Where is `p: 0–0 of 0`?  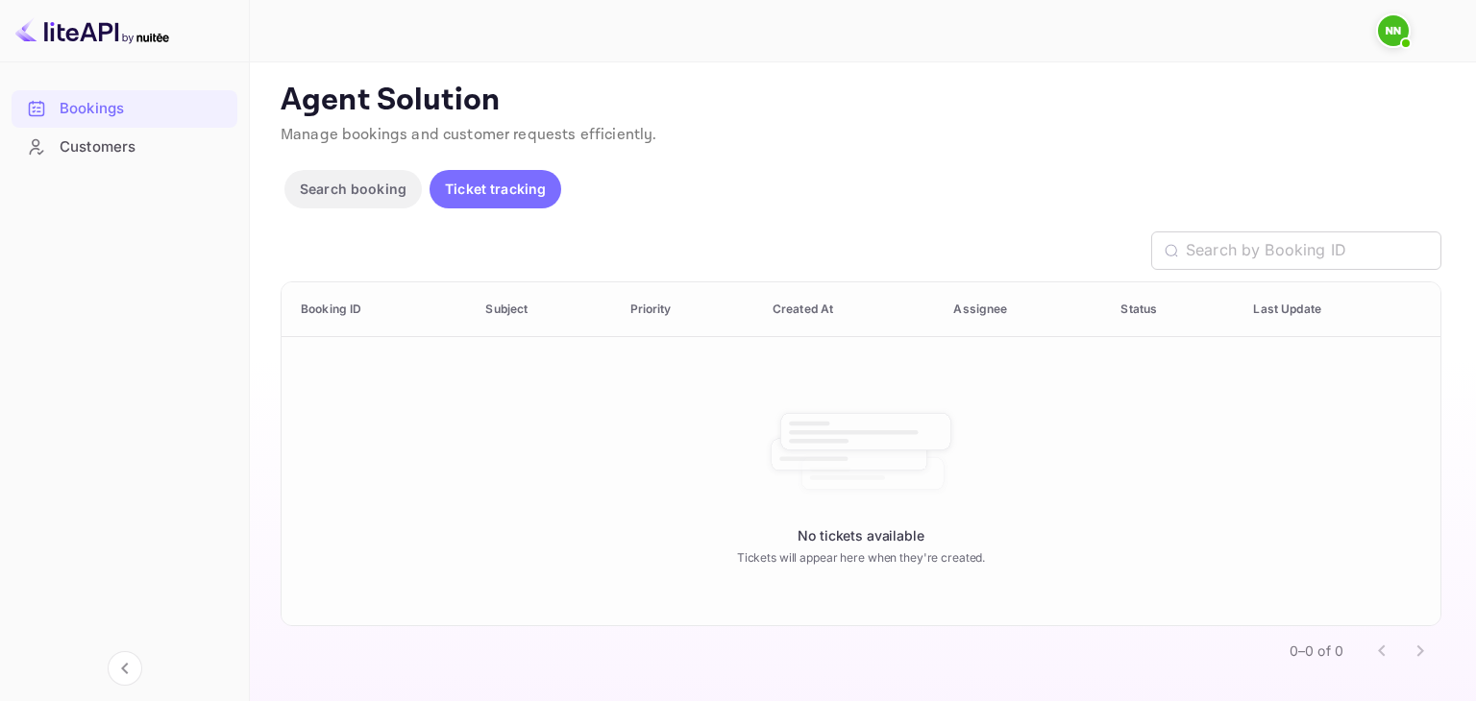
p: 0–0 of 0 is located at coordinates (1316, 651).